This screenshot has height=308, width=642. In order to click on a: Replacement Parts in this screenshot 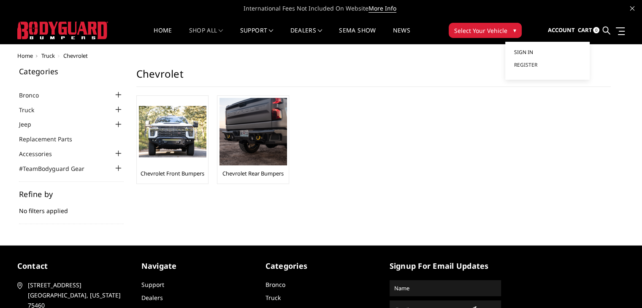, I will do `click(51, 139)`.